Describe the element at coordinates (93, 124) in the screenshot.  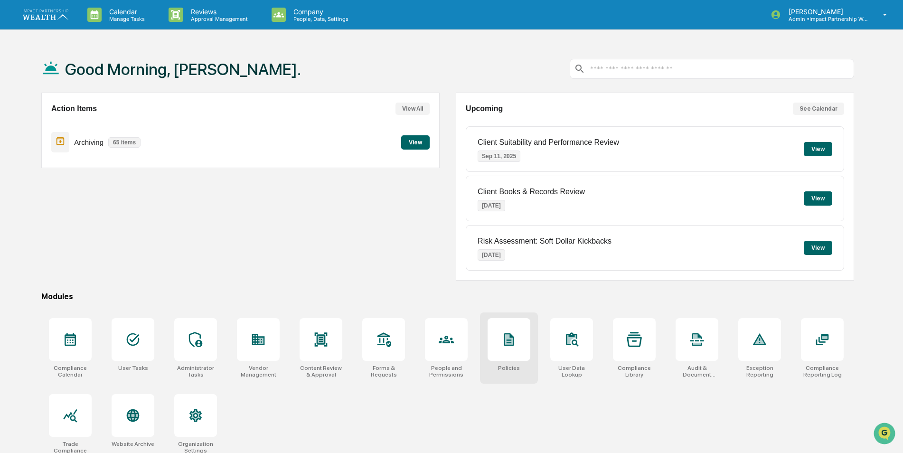
I see `a: 🗄️Attestations` at that location.